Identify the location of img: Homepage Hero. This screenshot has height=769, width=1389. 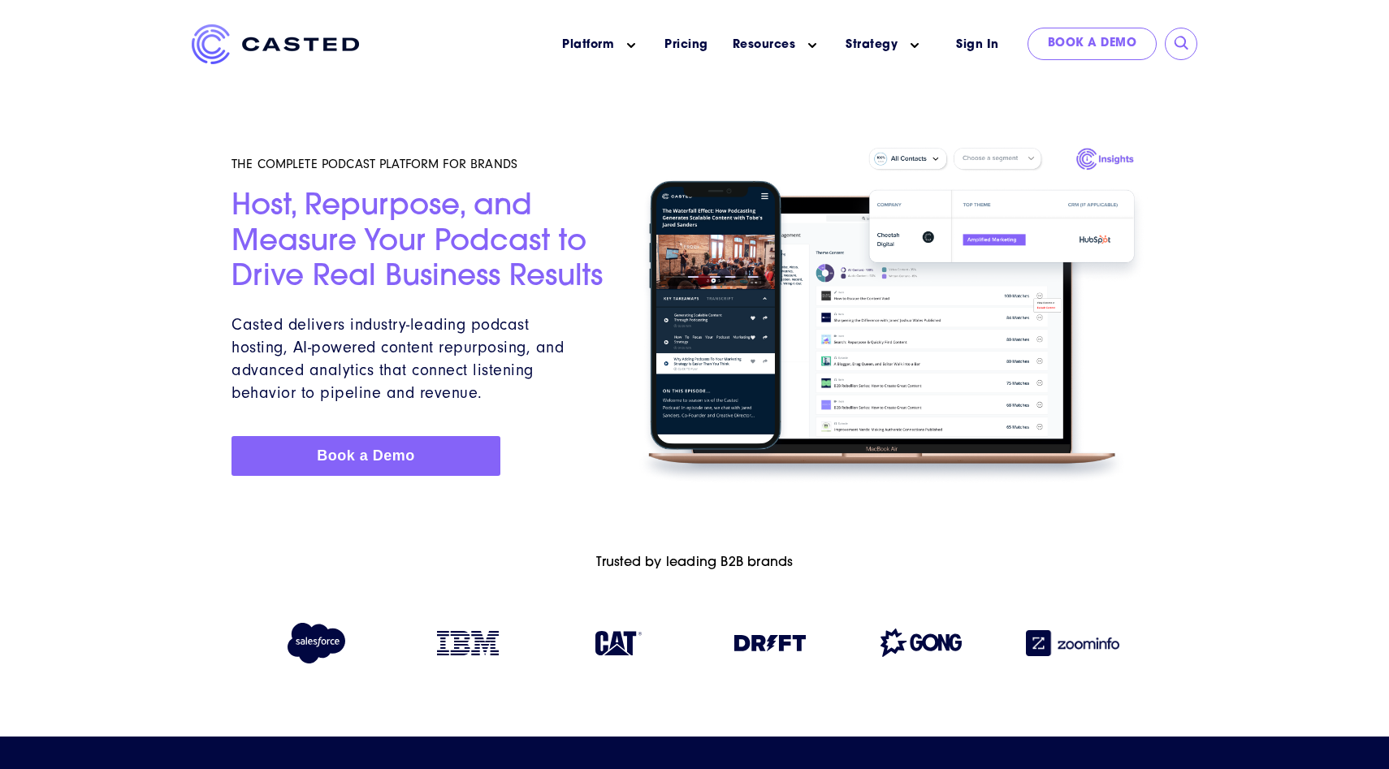
(891, 316).